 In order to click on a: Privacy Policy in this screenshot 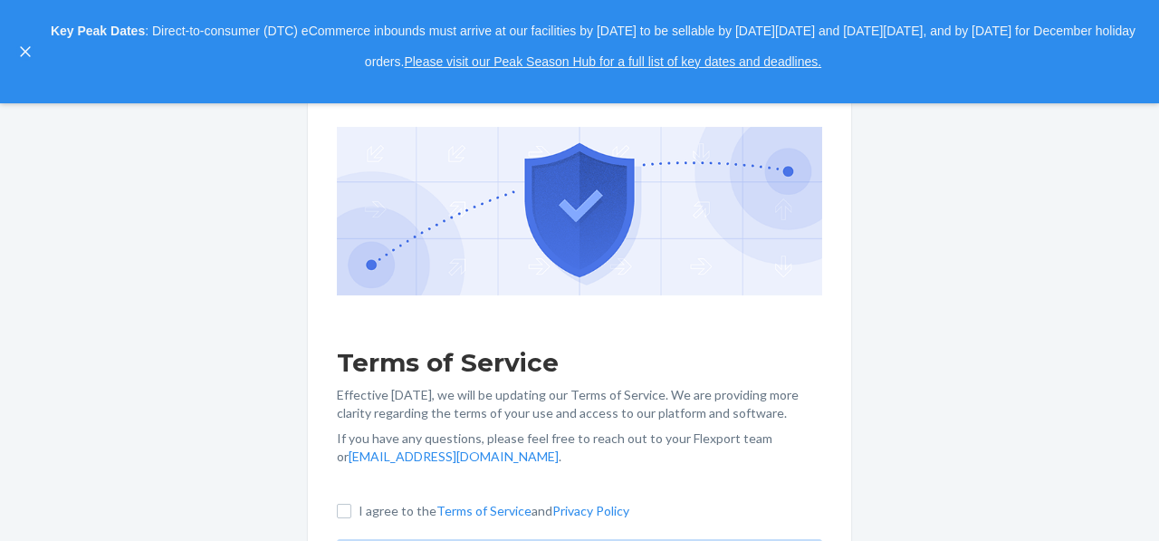, I will do `click(590, 510)`.